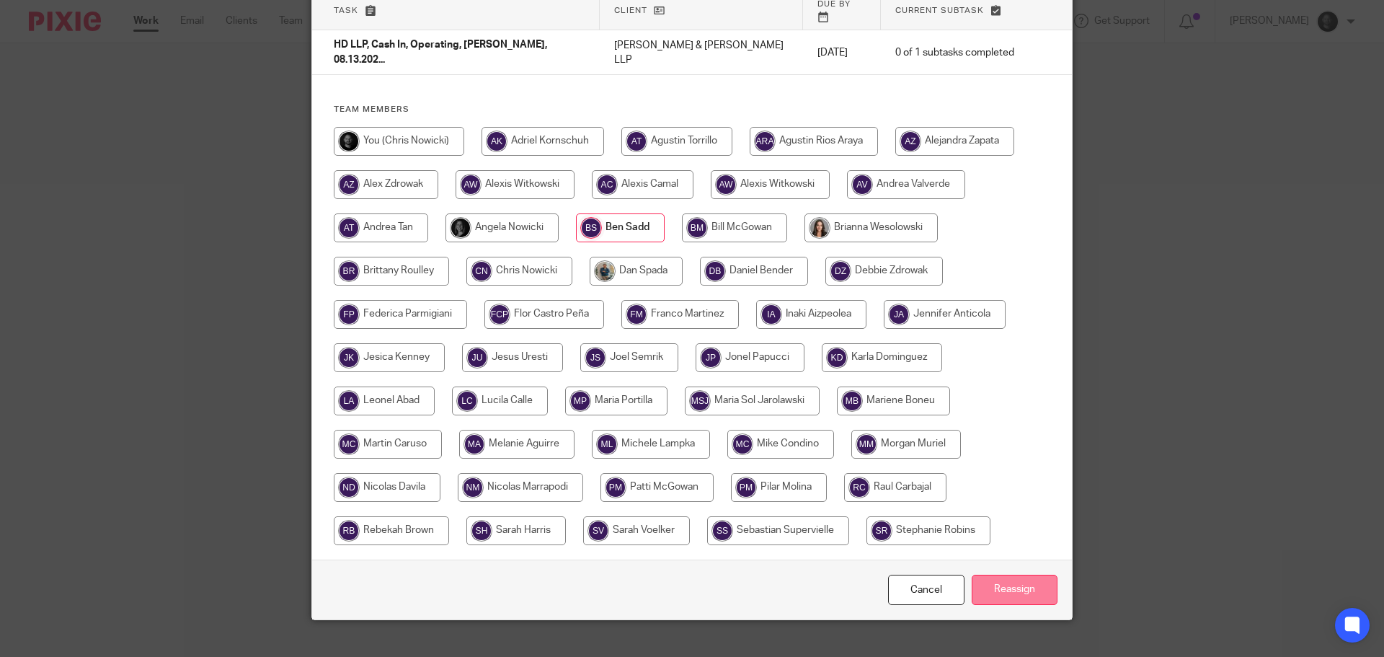  I want to click on a: Close this dialog window, so click(926, 590).